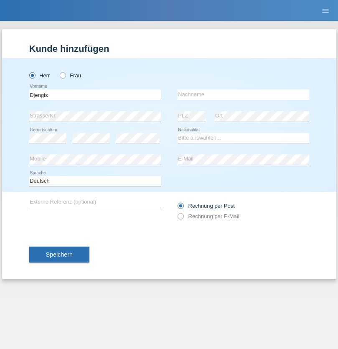  I want to click on span: Speichern, so click(59, 255).